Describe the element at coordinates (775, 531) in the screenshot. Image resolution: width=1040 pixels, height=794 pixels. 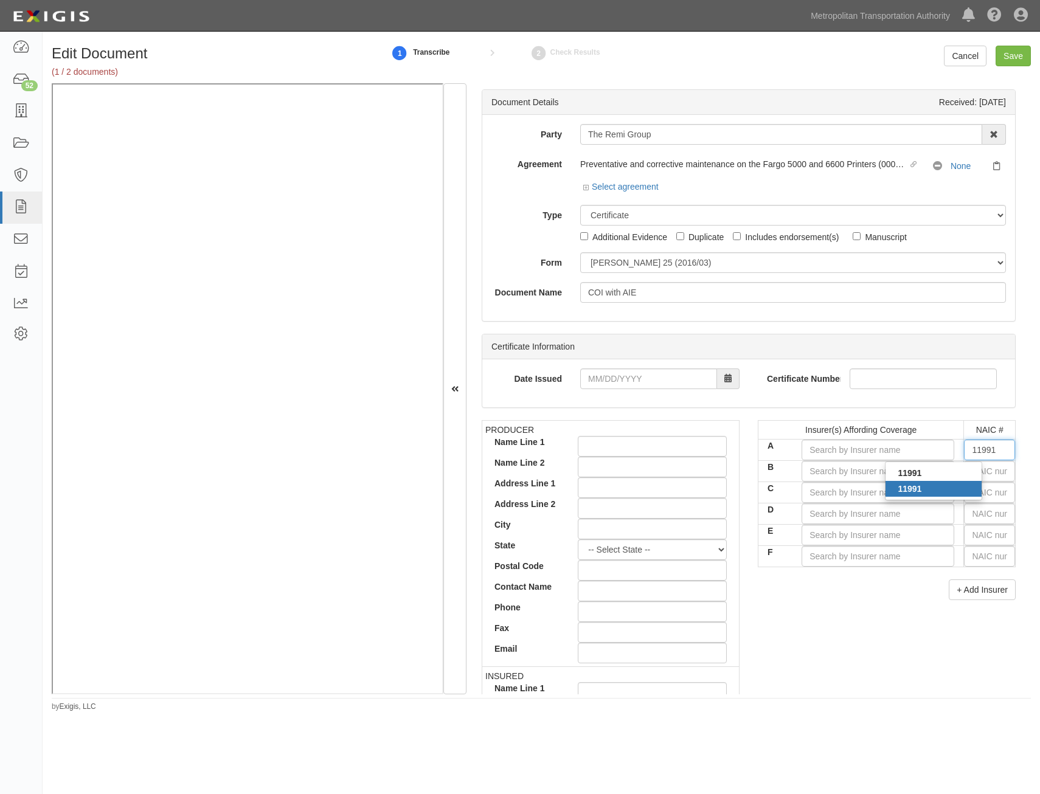
I see `label: E` at that location.